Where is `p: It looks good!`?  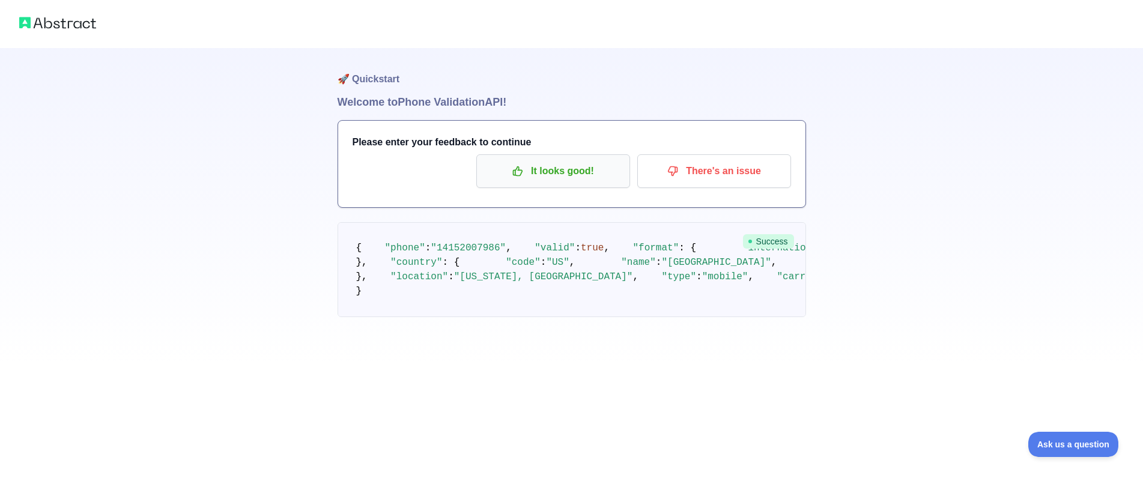
p: It looks good! is located at coordinates (553, 171).